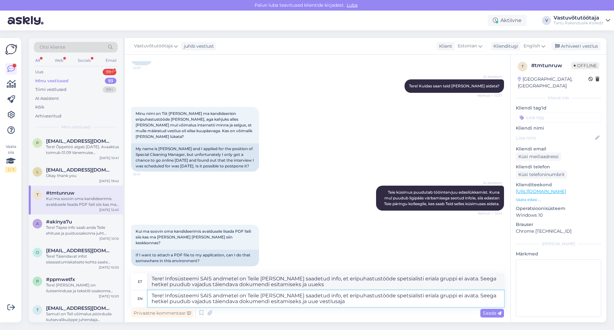 The width and height of the screenshot is (614, 330). What do you see at coordinates (558, 200) in the screenshot?
I see `p: Vaata edasi ...` at bounding box center [558, 200].